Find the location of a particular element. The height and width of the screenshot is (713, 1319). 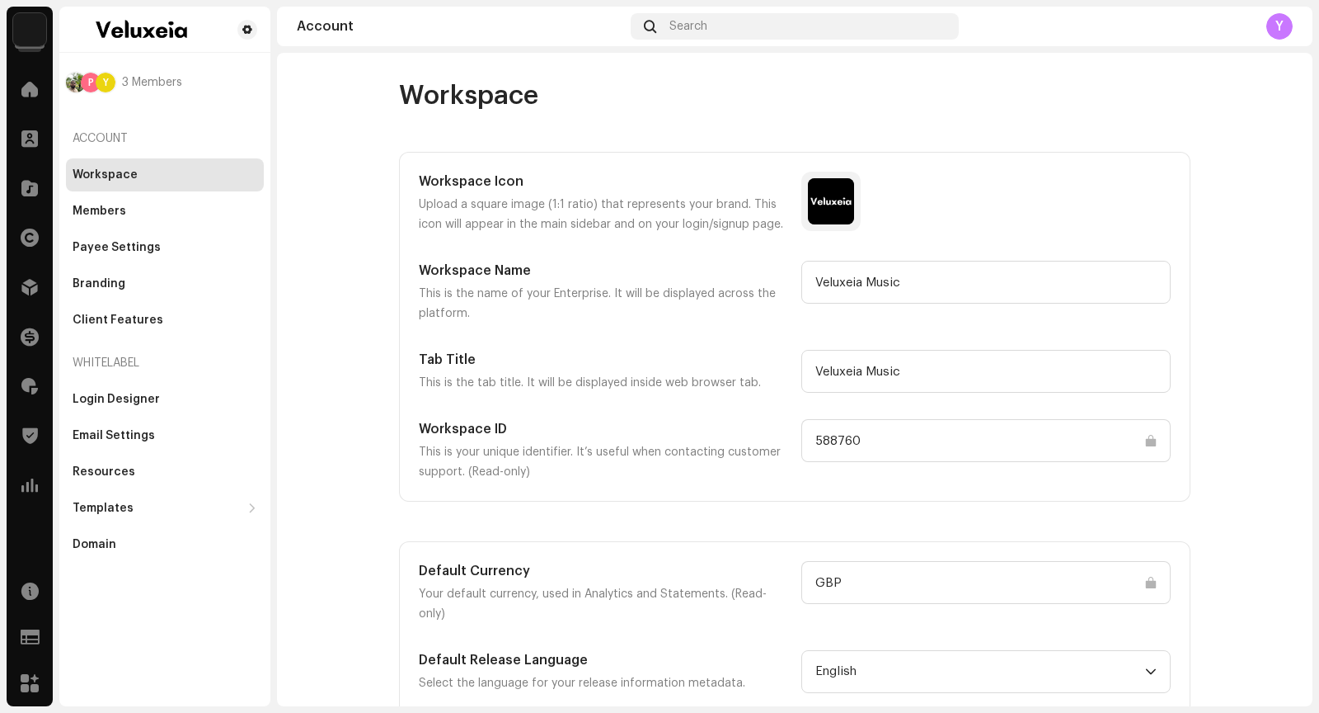

h5: Default Release Language is located at coordinates (604, 660).